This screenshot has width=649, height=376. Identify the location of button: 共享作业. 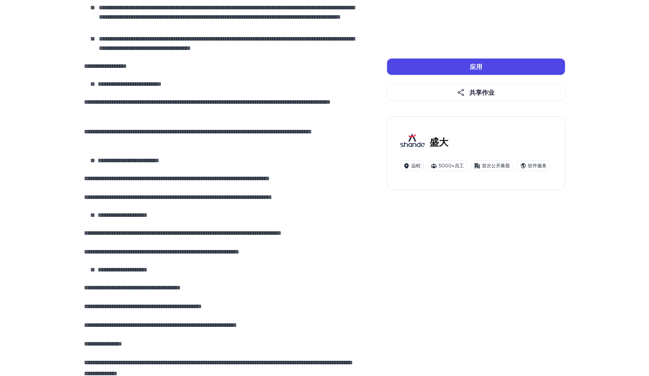
(476, 93).